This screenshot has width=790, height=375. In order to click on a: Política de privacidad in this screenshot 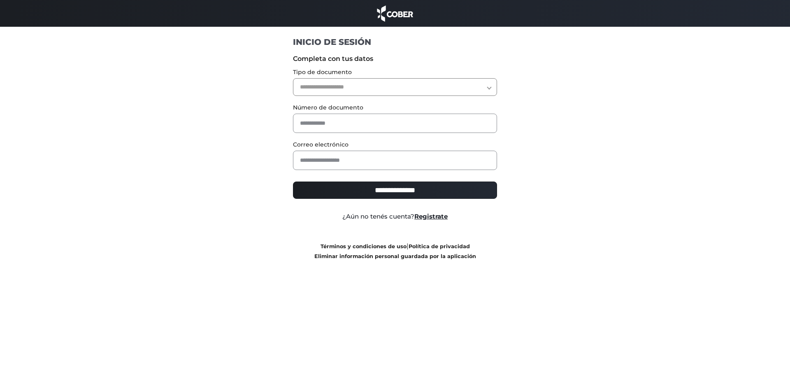, I will do `click(439, 246)`.